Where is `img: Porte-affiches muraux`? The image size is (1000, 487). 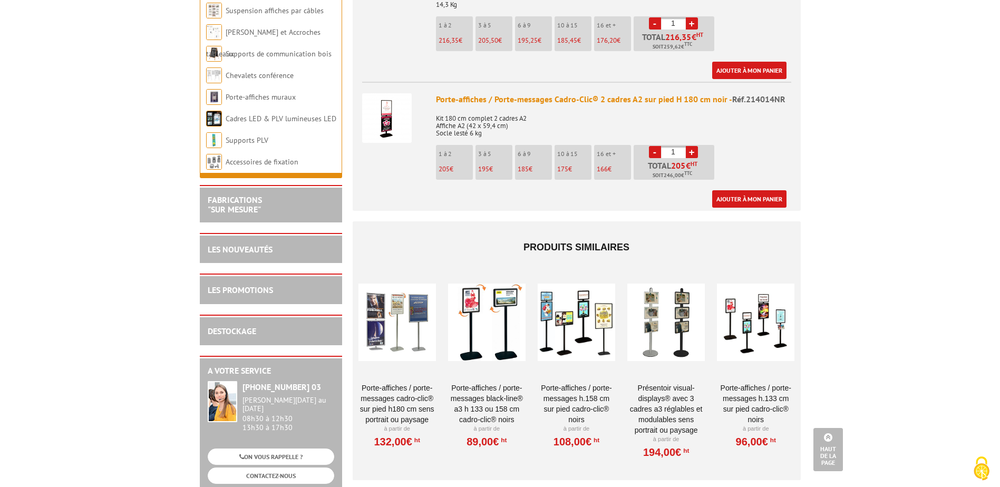
img: Porte-affiches muraux is located at coordinates (214, 97).